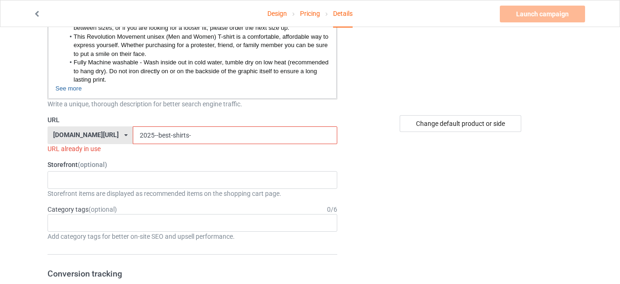  Describe the element at coordinates (192, 149) in the screenshot. I see `div: URL already in use` at that location.